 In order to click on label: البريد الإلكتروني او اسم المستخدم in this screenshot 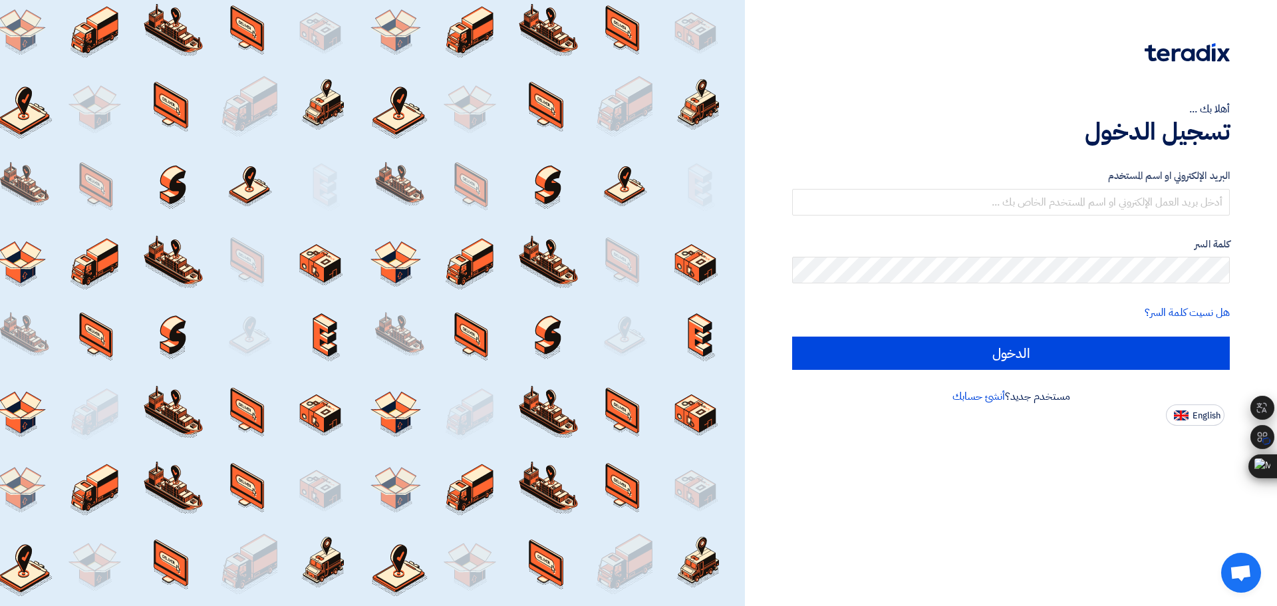, I will do `click(1011, 176)`.